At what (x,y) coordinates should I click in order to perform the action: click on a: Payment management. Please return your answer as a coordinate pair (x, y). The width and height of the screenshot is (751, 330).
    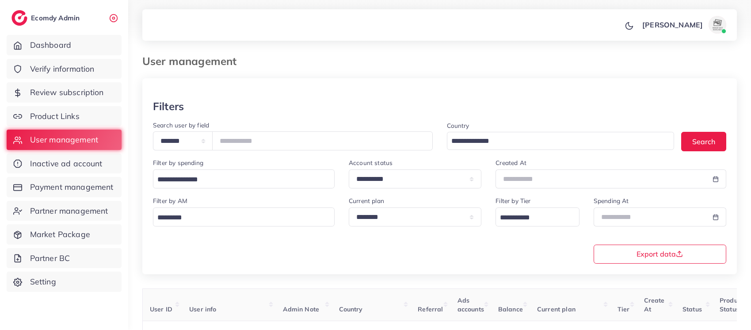
    Looking at the image, I should click on (64, 187).